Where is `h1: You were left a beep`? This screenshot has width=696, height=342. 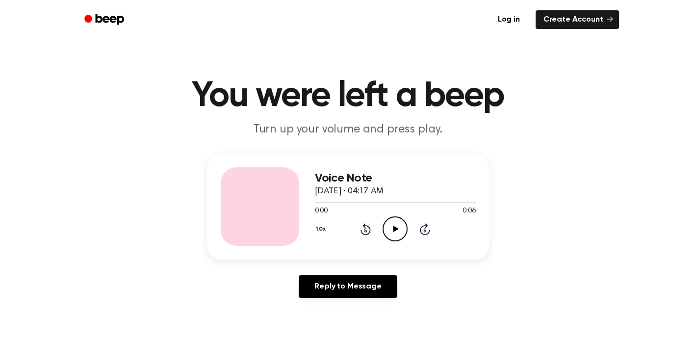 h1: You were left a beep is located at coordinates (348, 96).